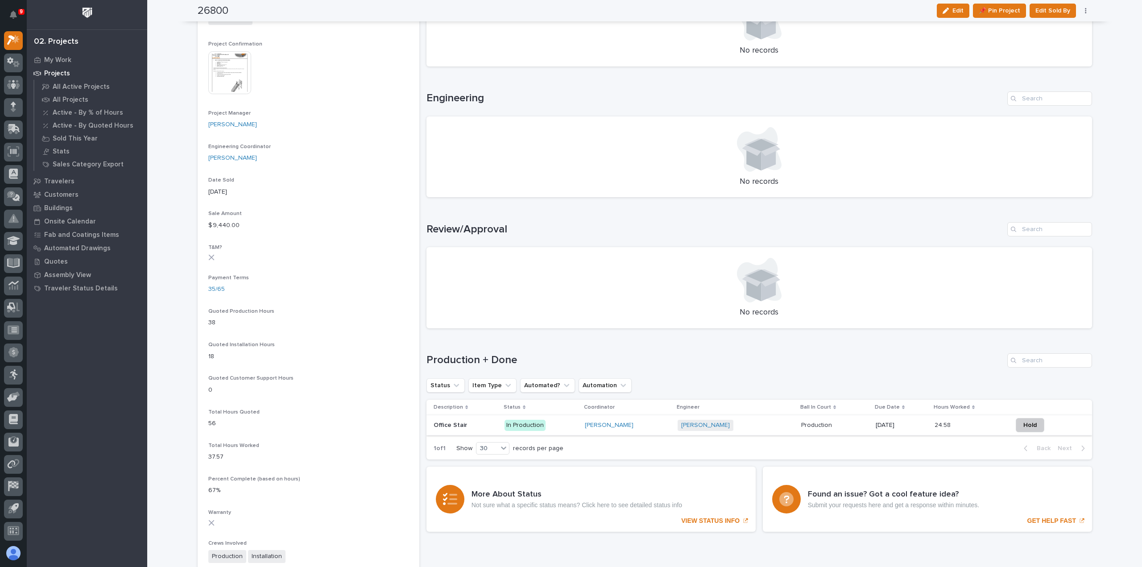  I want to click on button: Status, so click(446, 385).